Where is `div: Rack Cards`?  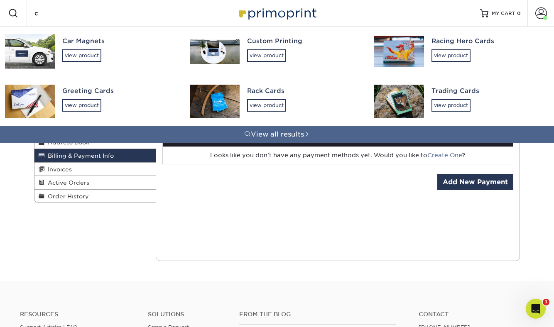
div: Rack Cards is located at coordinates (303, 91).